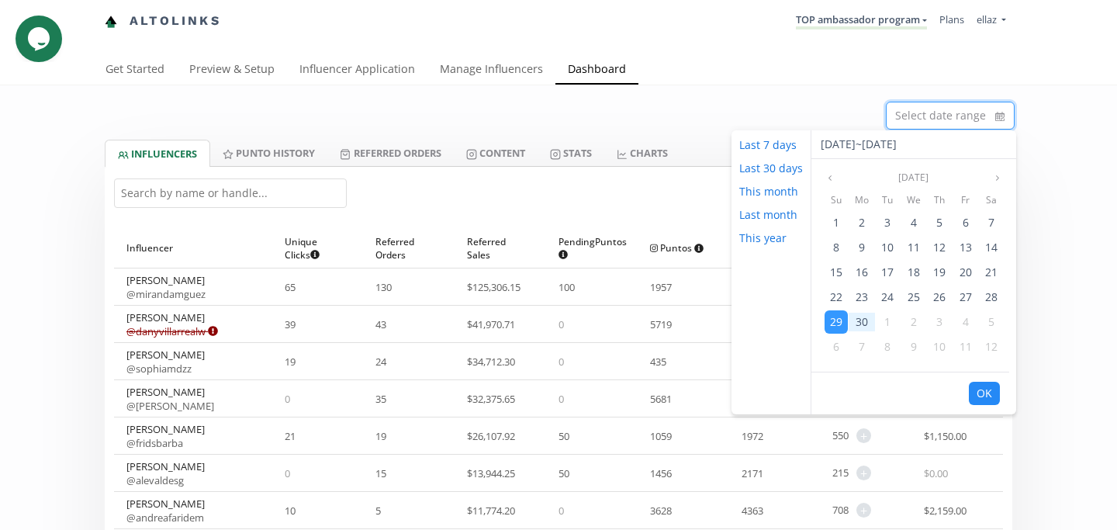  Describe the element at coordinates (914, 346) in the screenshot. I see `span: 9` at that location.